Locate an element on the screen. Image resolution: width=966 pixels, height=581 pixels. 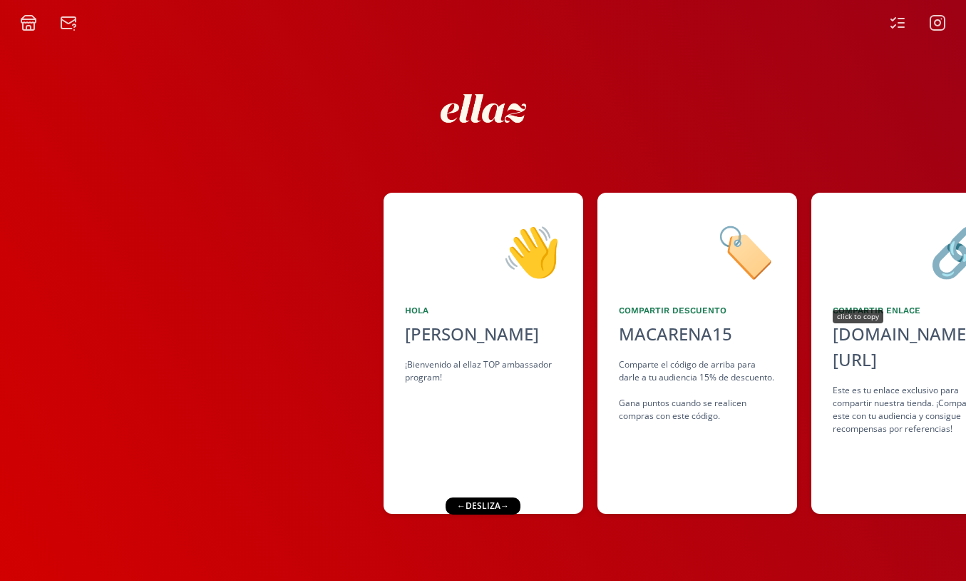
div: MACARENA15 is located at coordinates (675, 334).